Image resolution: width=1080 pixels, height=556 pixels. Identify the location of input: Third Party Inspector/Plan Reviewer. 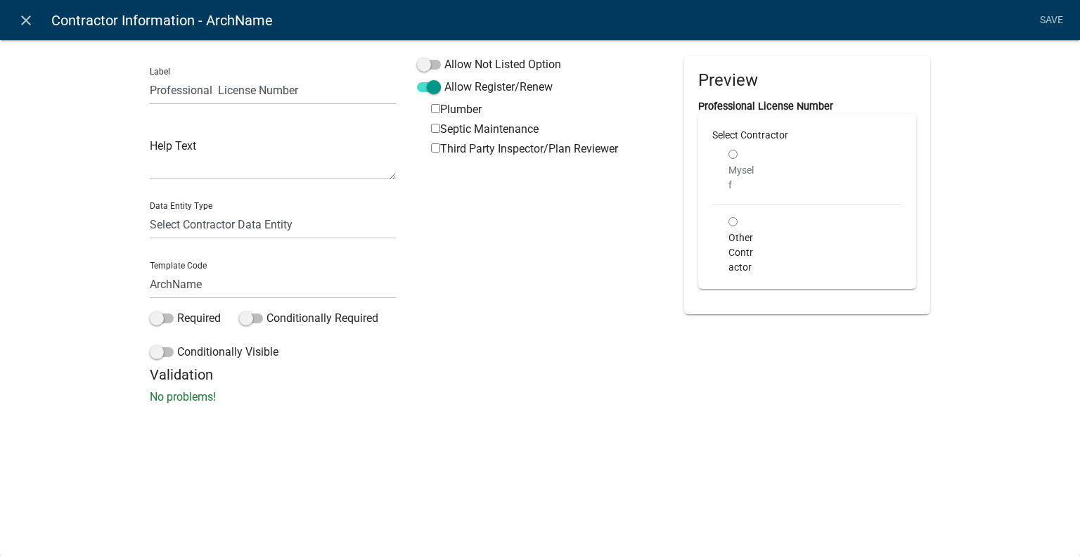
(435, 148).